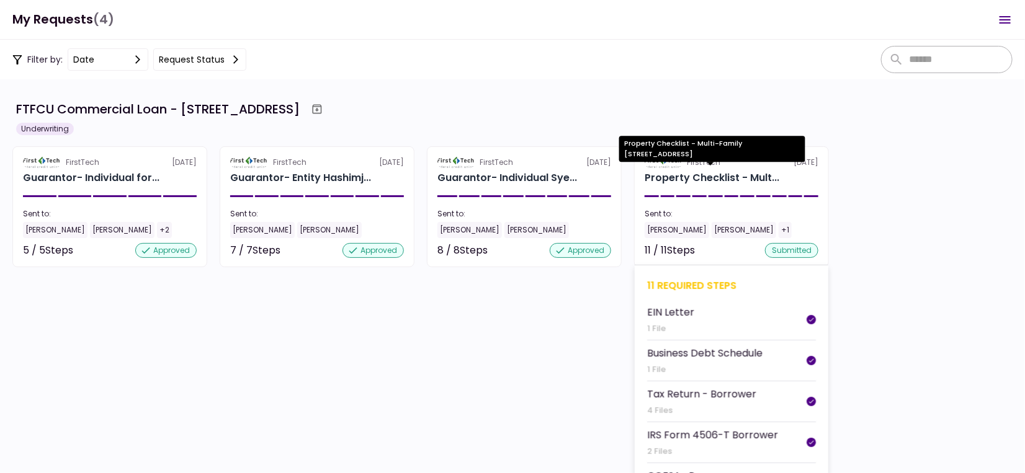 This screenshot has width=1025, height=473. Describe the element at coordinates (671, 312) in the screenshot. I see `div: EIN Letter` at that location.